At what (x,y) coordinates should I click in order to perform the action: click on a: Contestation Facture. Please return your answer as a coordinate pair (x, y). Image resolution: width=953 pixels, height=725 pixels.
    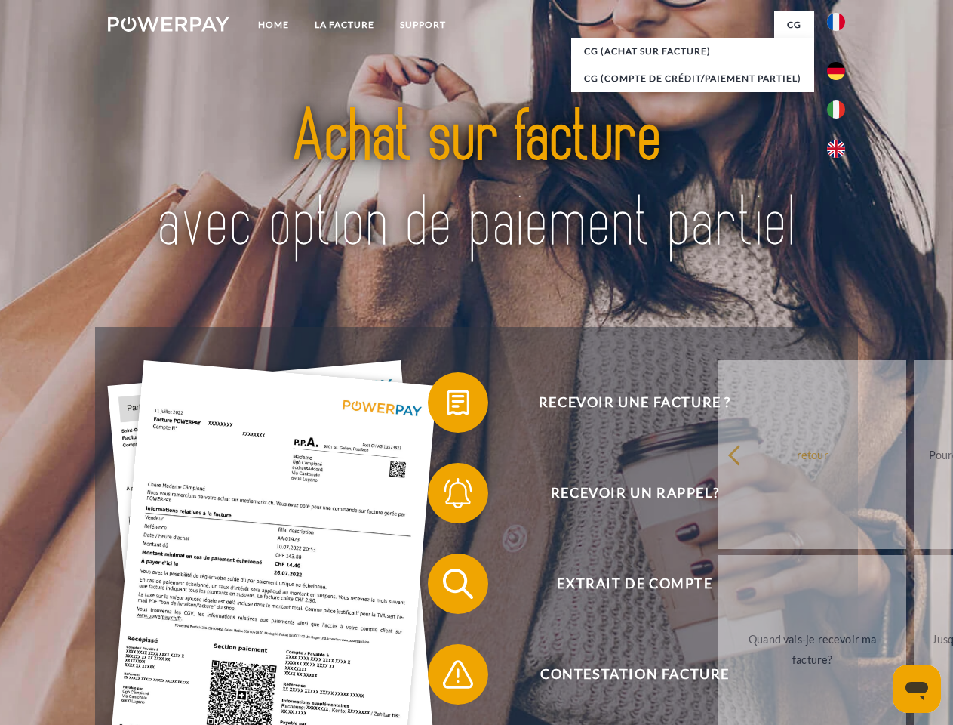
    Looking at the image, I should click on (624, 674).